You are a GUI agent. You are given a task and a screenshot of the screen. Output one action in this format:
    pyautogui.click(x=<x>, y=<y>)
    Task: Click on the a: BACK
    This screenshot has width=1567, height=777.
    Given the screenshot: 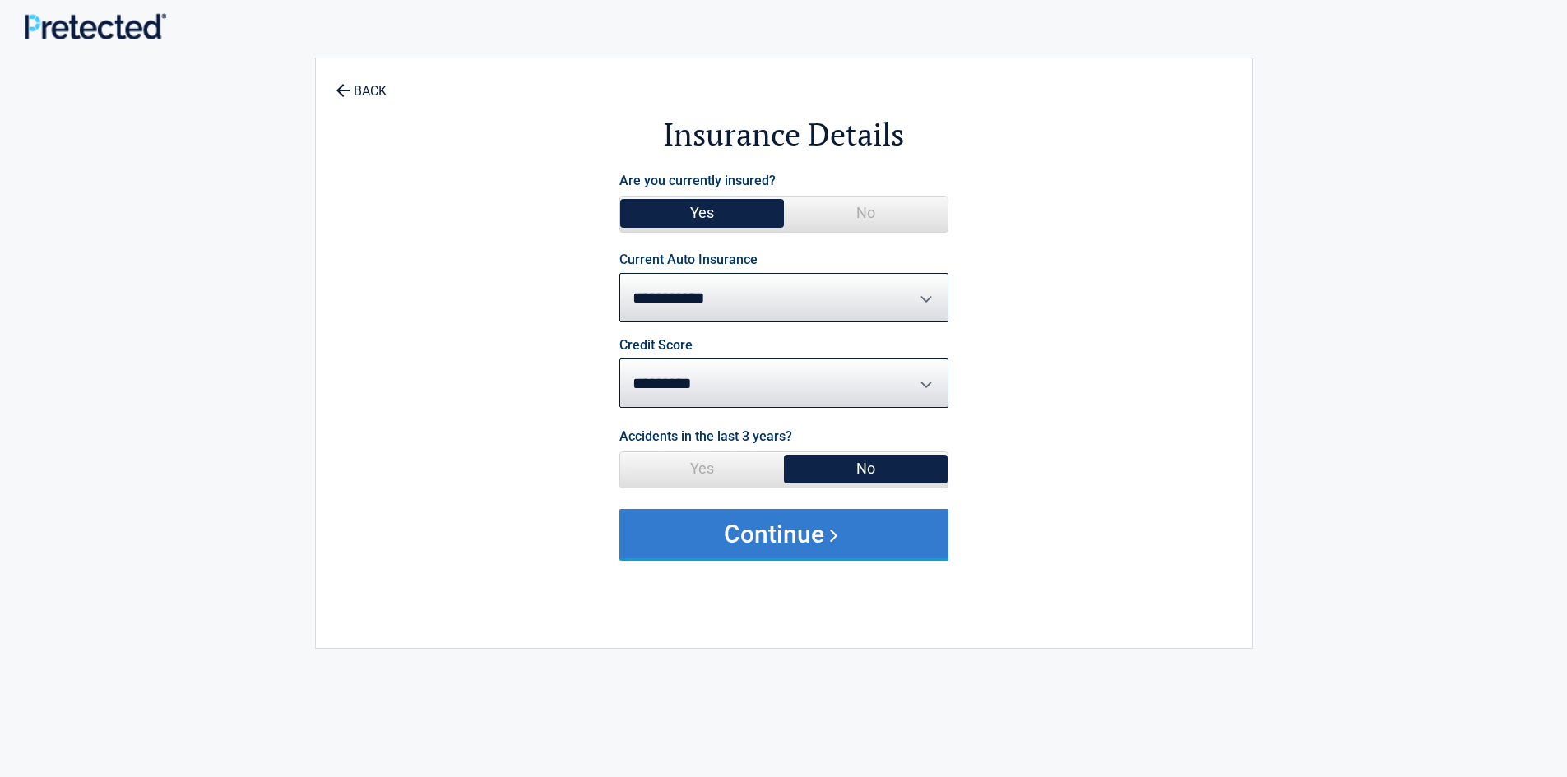 What is the action you would take?
    pyautogui.click(x=361, y=83)
    